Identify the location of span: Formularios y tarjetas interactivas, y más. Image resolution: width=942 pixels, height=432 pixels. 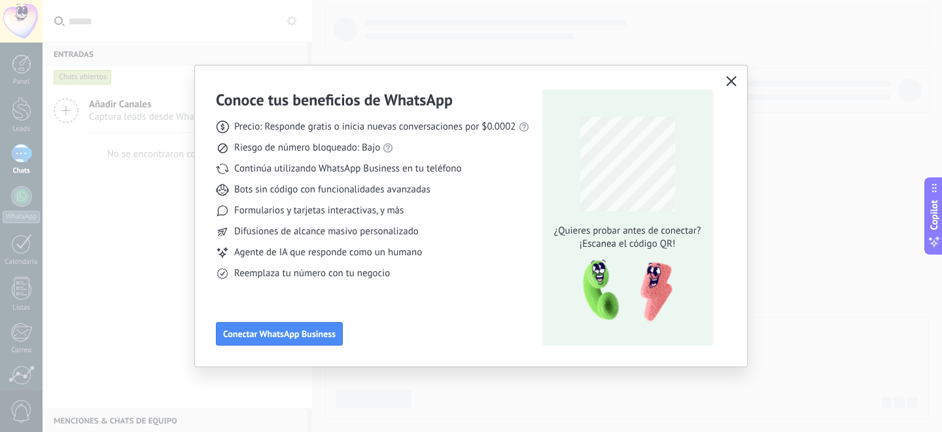
(319, 211).